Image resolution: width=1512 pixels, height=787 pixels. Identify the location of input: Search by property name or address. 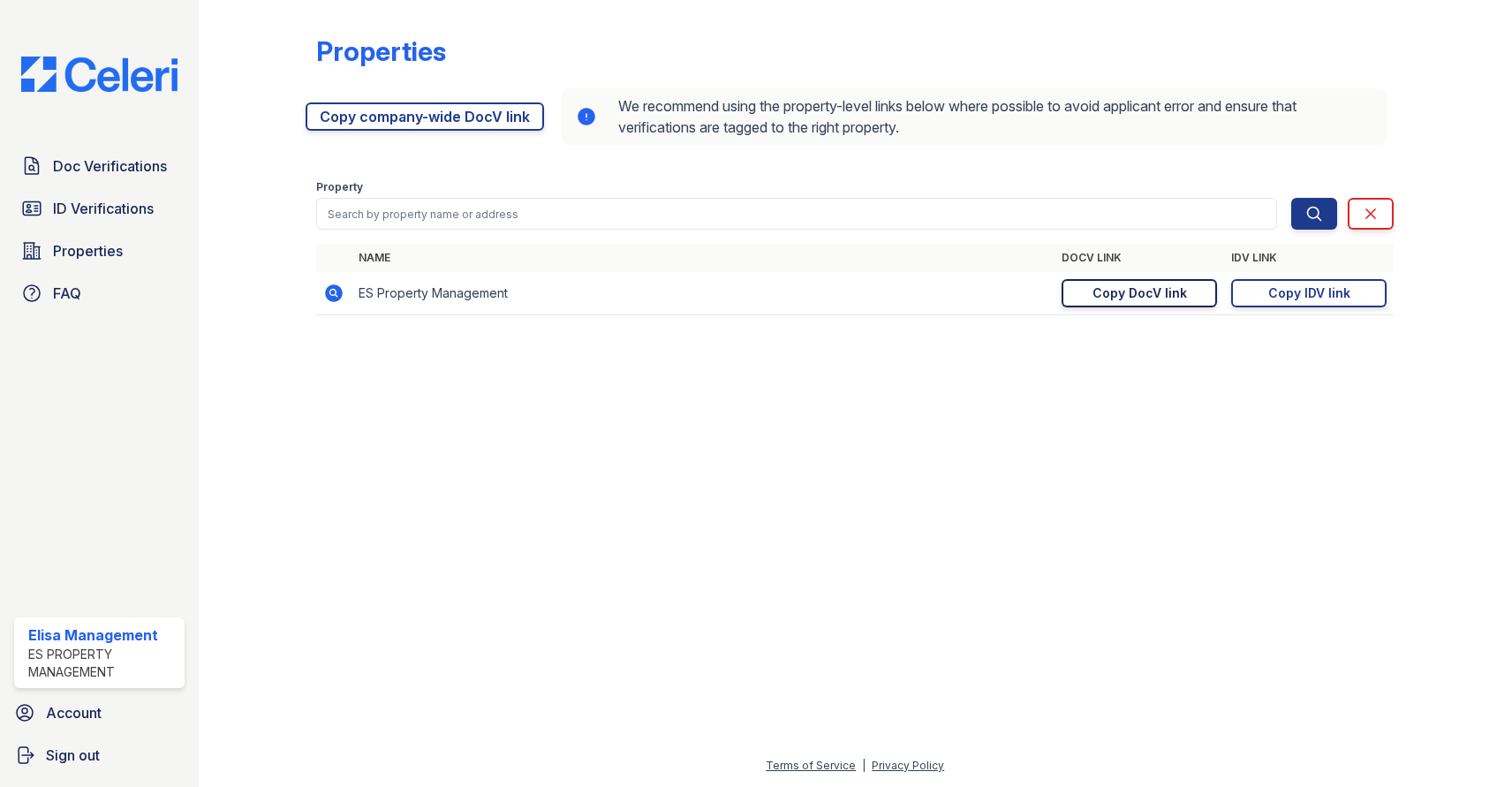
(797, 213).